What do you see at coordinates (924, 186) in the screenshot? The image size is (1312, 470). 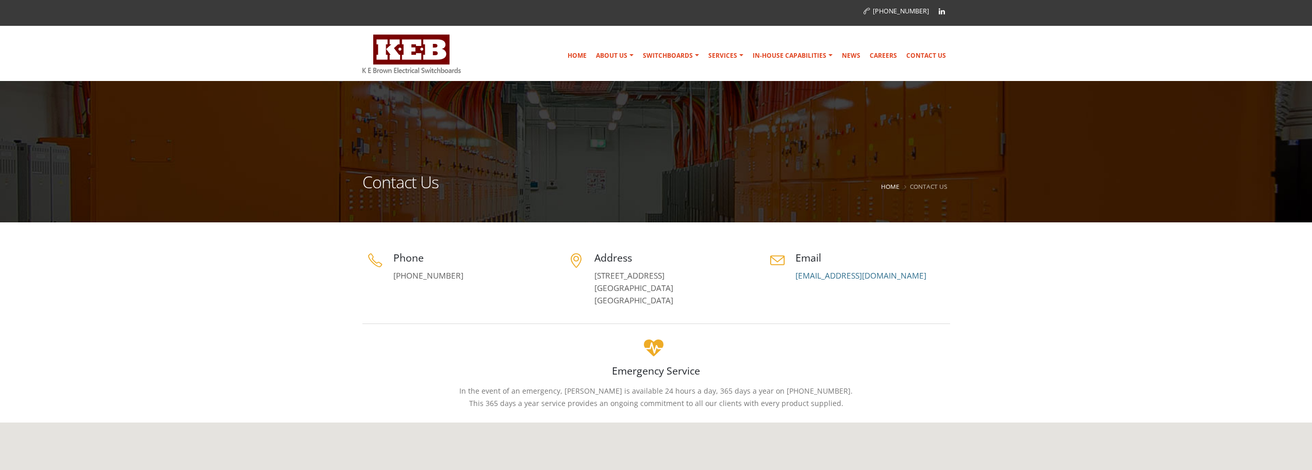 I see `li: Contact Us` at bounding box center [924, 186].